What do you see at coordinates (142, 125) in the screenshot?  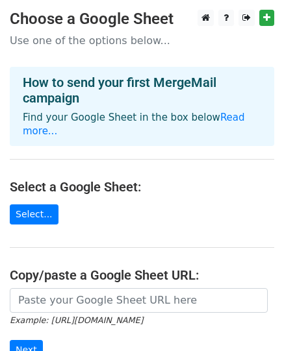 I see `p: Find your Google Sheet in the box below` at bounding box center [142, 125].